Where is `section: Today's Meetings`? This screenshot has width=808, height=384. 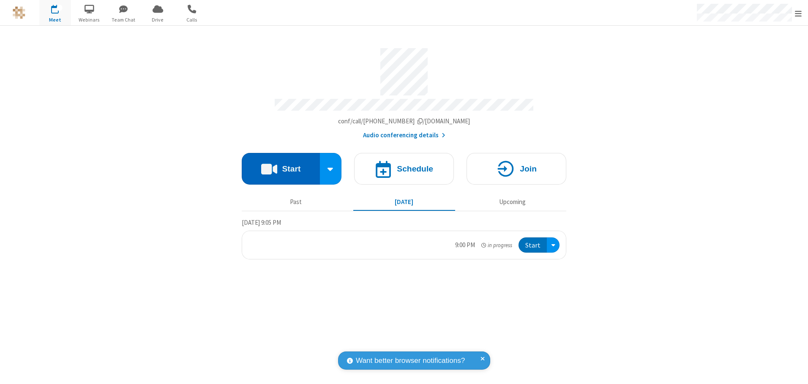 section: Today's Meetings is located at coordinates (404, 239).